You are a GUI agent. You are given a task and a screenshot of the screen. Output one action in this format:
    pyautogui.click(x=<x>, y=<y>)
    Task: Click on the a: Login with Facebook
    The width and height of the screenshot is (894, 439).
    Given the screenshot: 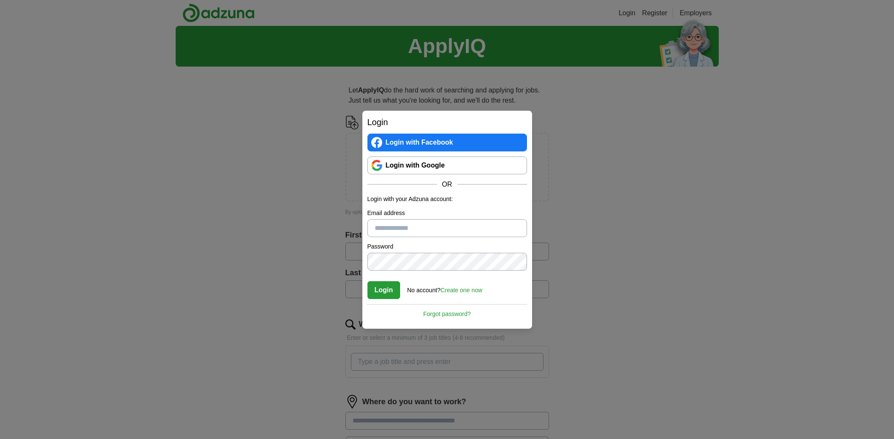 What is the action you would take?
    pyautogui.click(x=447, y=143)
    